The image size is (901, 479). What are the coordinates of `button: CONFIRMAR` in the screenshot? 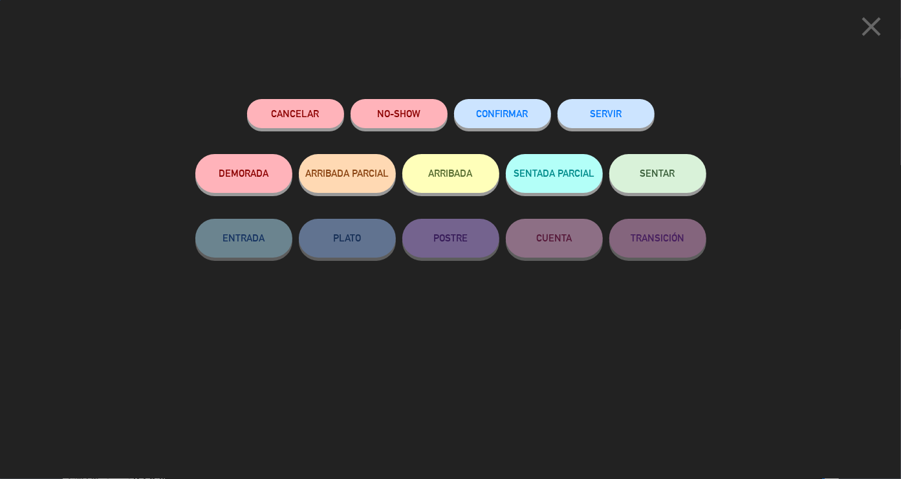 It's located at (503, 113).